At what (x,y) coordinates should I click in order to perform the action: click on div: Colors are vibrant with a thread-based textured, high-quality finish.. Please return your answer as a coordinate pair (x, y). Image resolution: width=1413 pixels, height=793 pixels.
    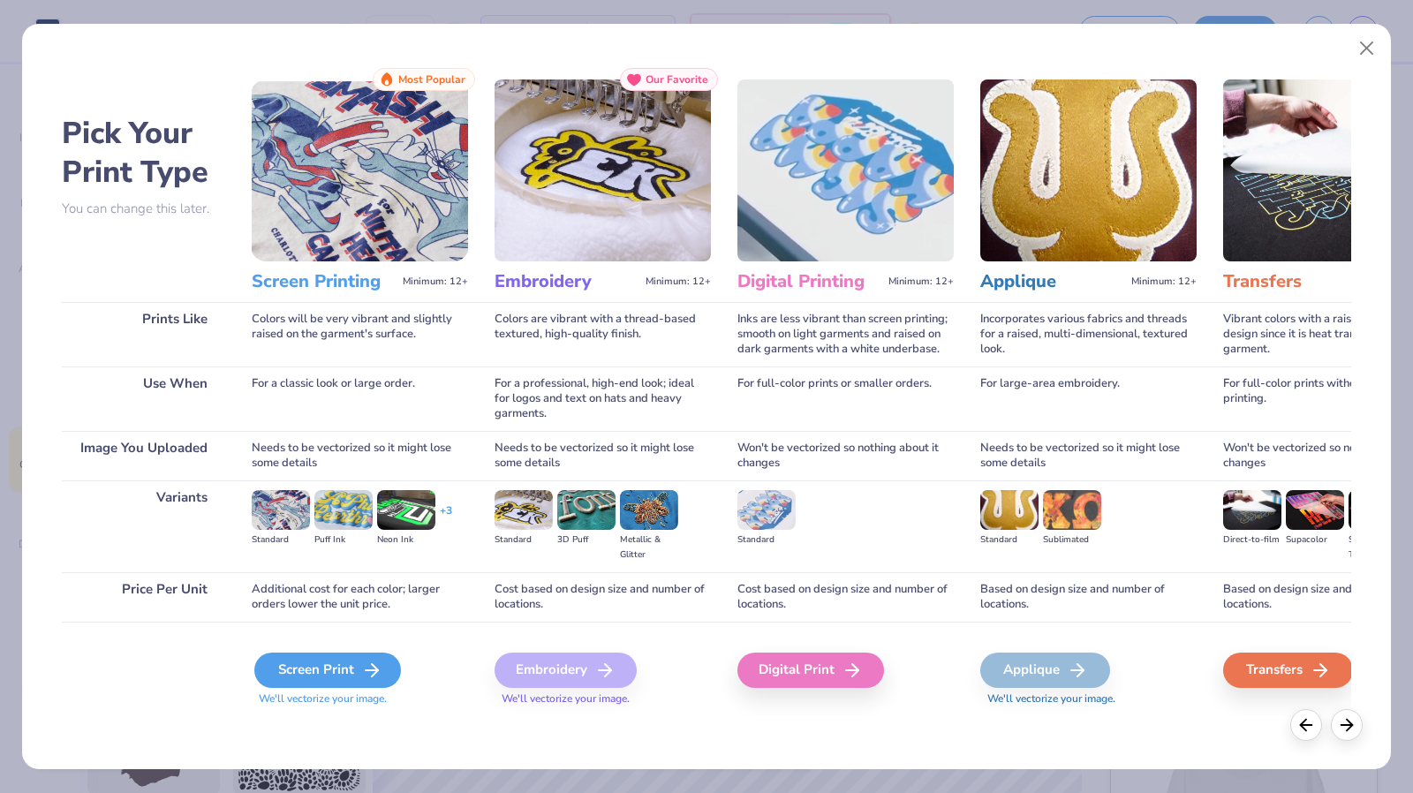
    Looking at the image, I should click on (602, 334).